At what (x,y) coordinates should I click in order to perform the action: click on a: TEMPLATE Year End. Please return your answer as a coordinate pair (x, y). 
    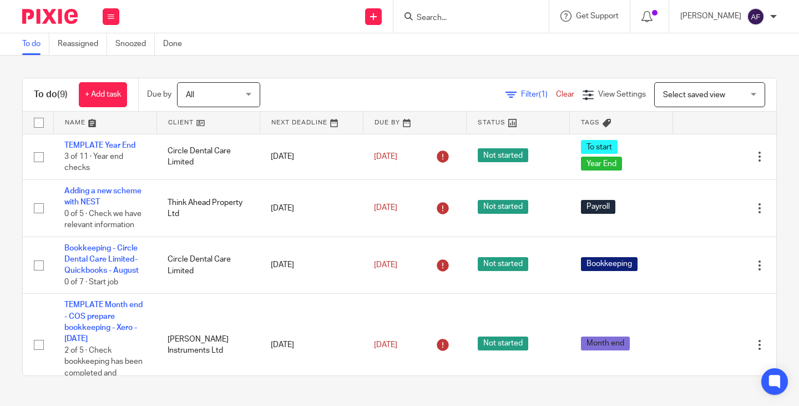
    Looking at the image, I should click on (100, 145).